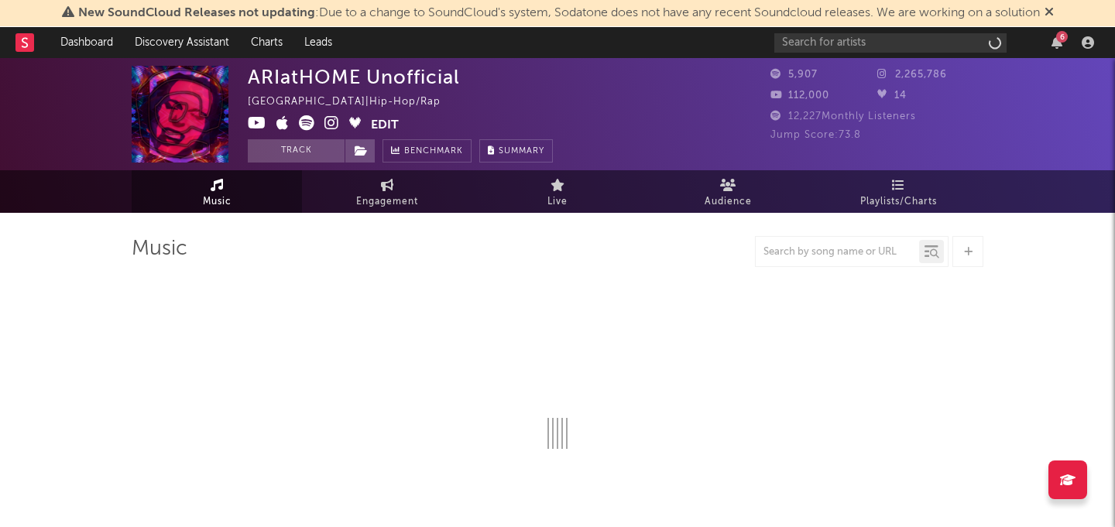 This screenshot has width=1115, height=527. I want to click on span: : Due to a change to SoundCloud's system, Sodatone does not have any recent Soundcloud releases. ..., so click(559, 13).